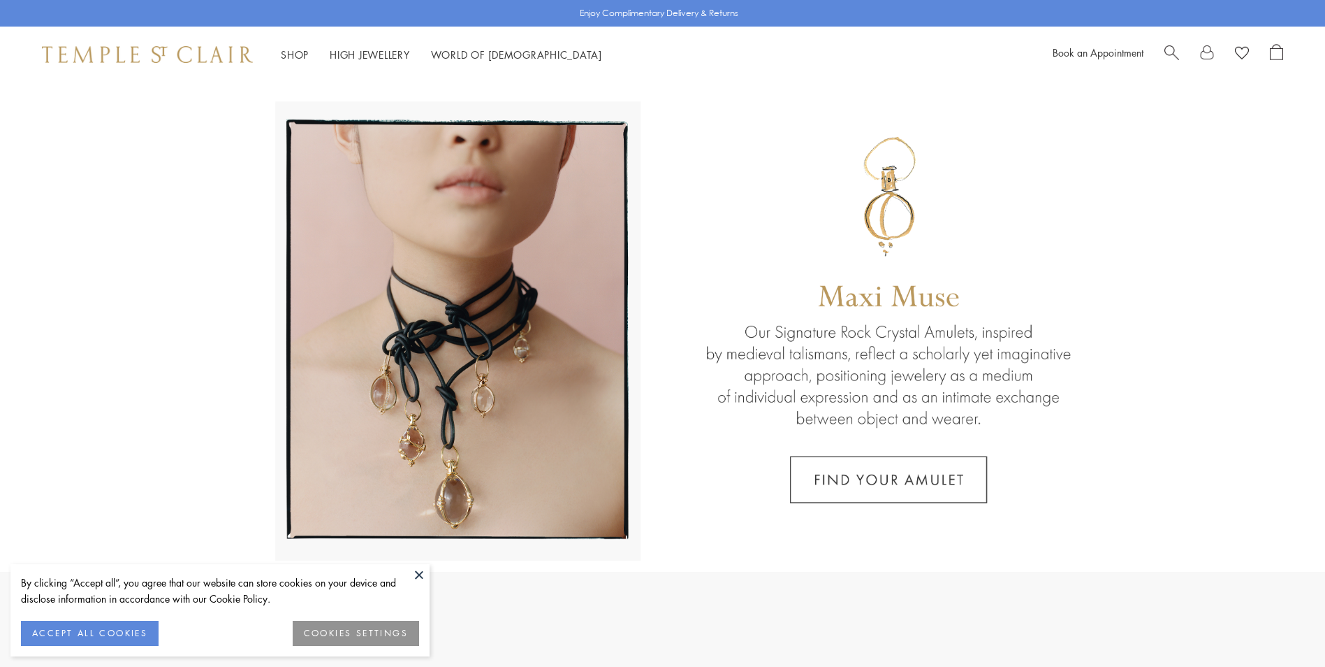 The image size is (1325, 667). What do you see at coordinates (1172, 54) in the screenshot?
I see `a: Search` at bounding box center [1172, 54].